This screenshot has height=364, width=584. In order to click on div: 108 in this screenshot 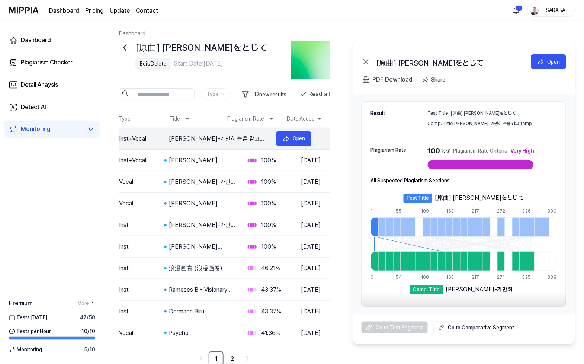, I will do `click(425, 277)`.